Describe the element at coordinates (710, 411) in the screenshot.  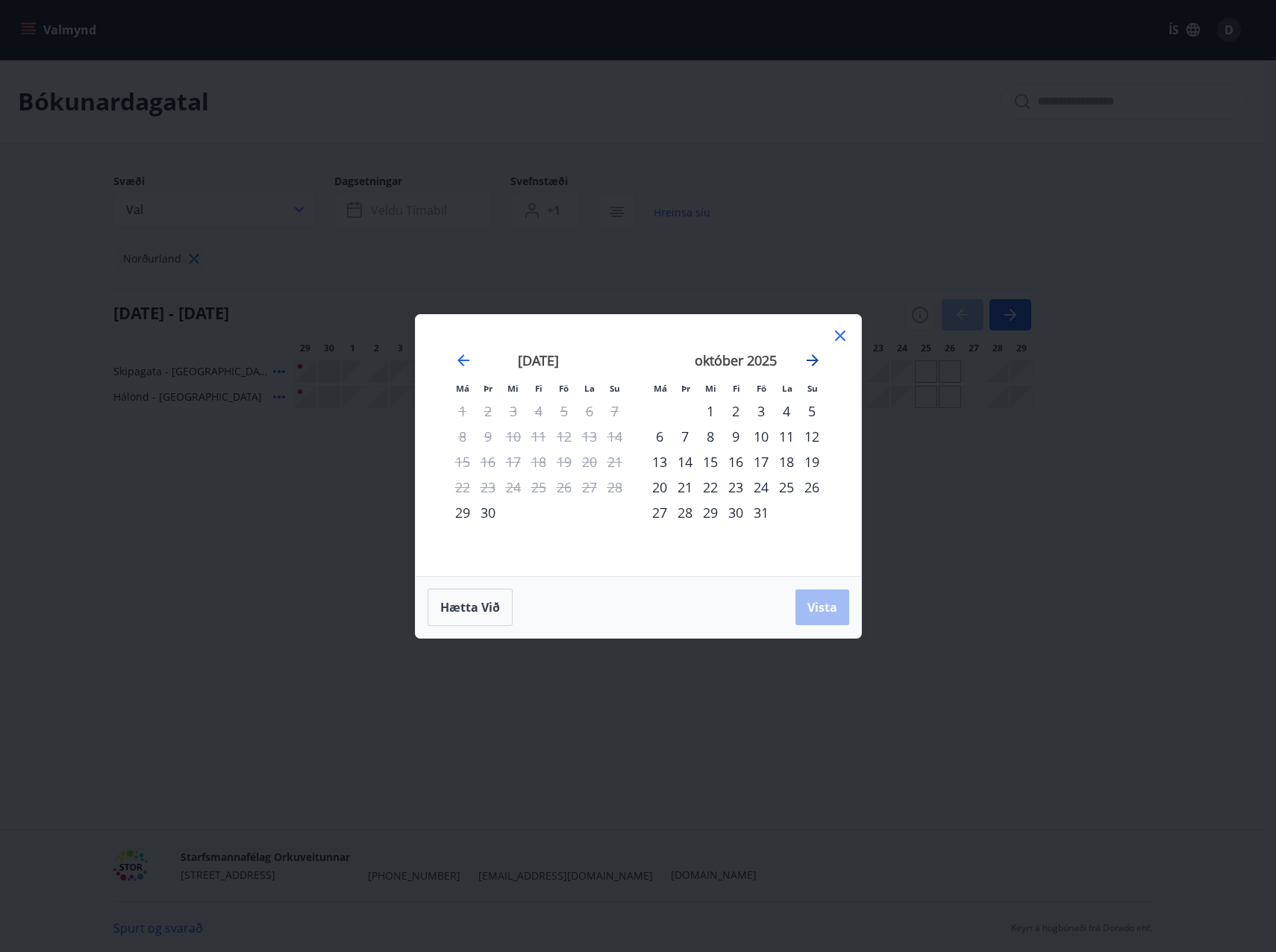
I see `div: 1` at that location.